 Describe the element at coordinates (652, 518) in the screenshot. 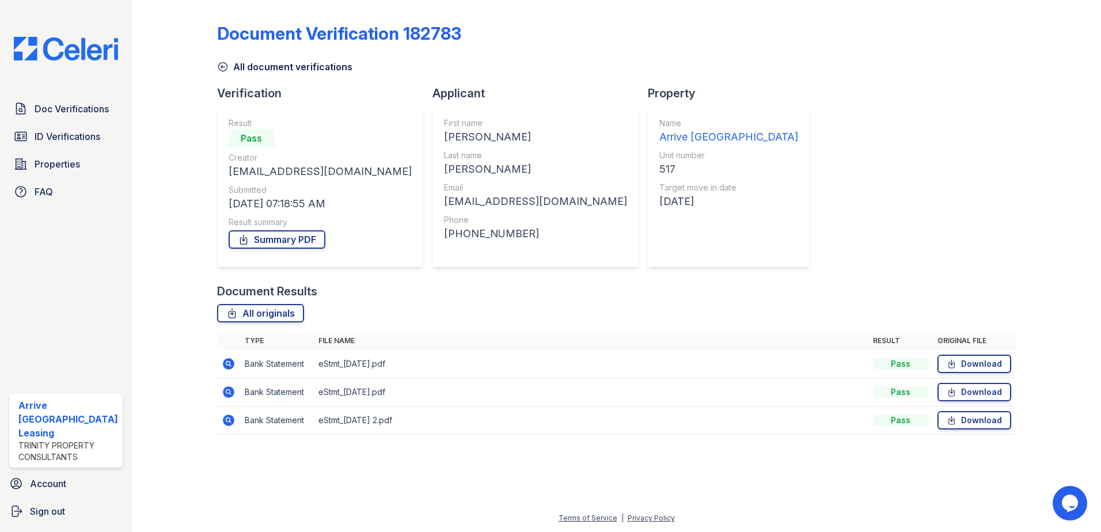

I see `a: Privacy Policy` at that location.